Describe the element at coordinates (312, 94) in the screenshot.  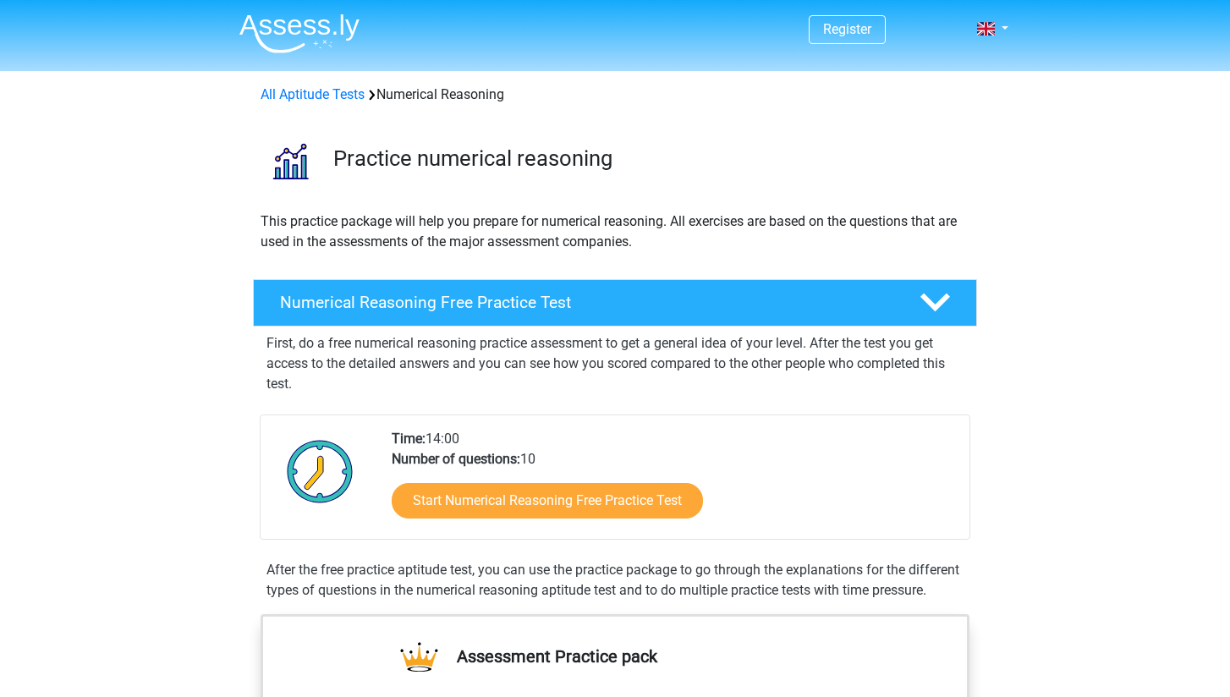
I see `a: All Aptitude Tests` at that location.